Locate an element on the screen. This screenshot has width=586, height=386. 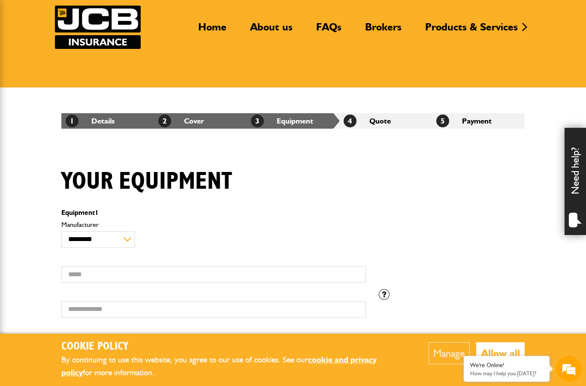
button: Manage is located at coordinates (449, 353).